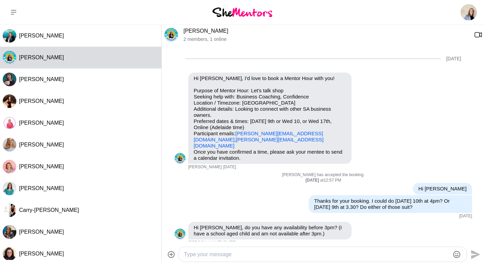 This screenshot has width=485, height=263. Describe the element at coordinates (10, 145) in the screenshot. I see `div: Meg Barlogio` at that location.